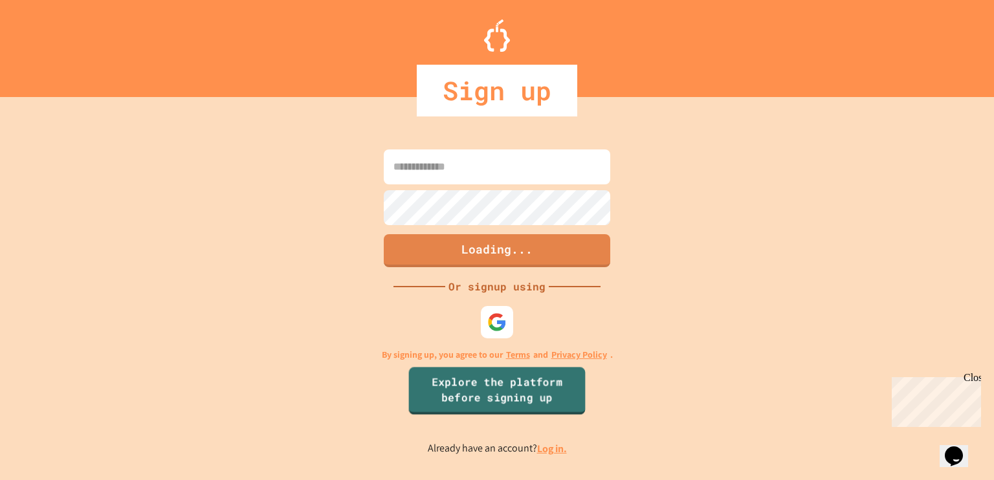 This screenshot has width=994, height=480. Describe the element at coordinates (497, 91) in the screenshot. I see `div: Sign up` at that location.